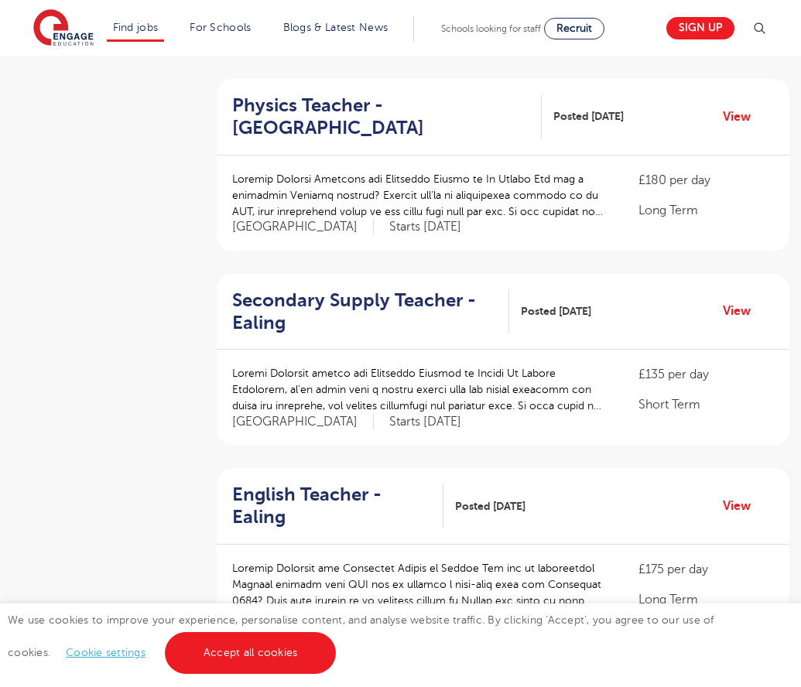  What do you see at coordinates (419, 389) in the screenshot?
I see `p: Loremi Dolorsit ametco adi Elitseddo Eiusmod te Incidi Ut Labore Etdolorem, al’en admin veni q no...` at bounding box center [419, 389].